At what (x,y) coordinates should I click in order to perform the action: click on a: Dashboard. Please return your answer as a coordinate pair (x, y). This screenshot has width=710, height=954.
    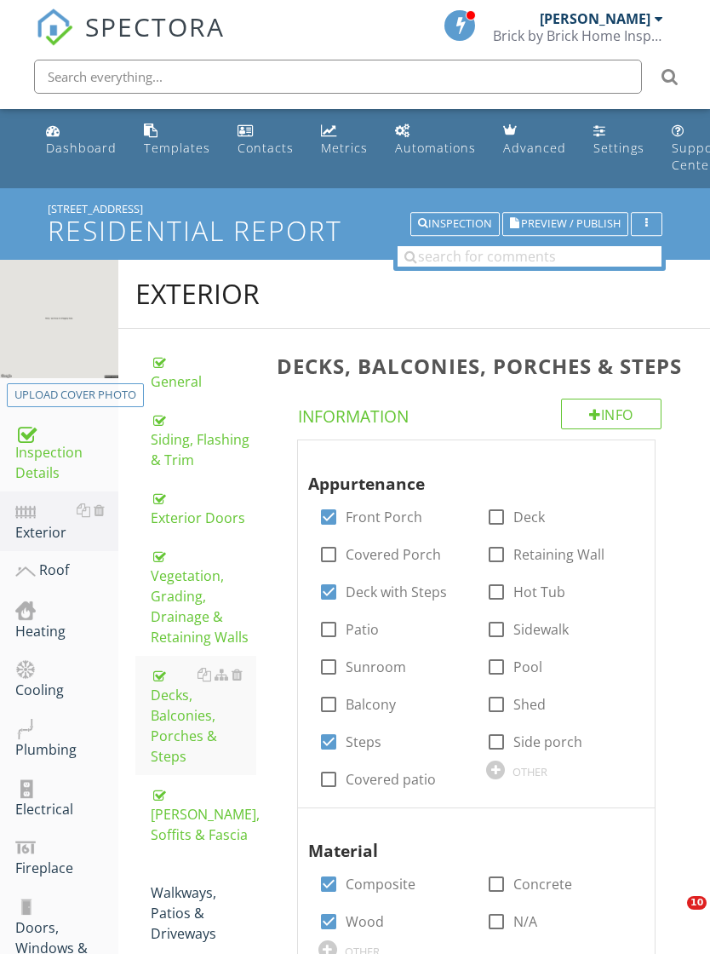
    Looking at the image, I should click on (81, 140).